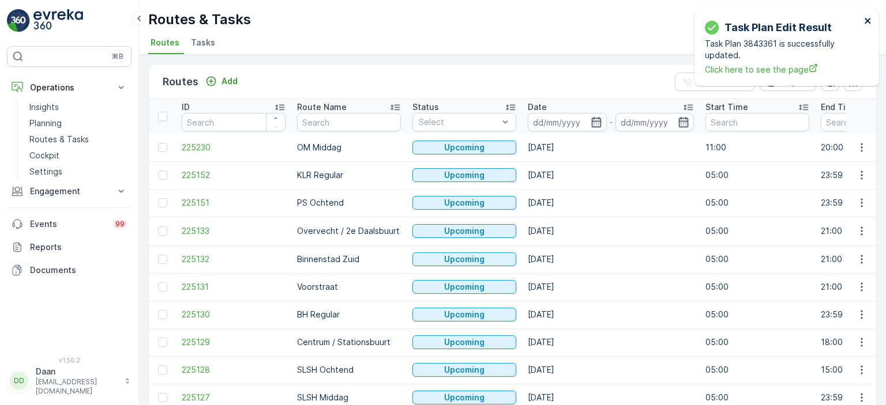  Describe the element at coordinates (165, 43) in the screenshot. I see `span: Routes` at that location.